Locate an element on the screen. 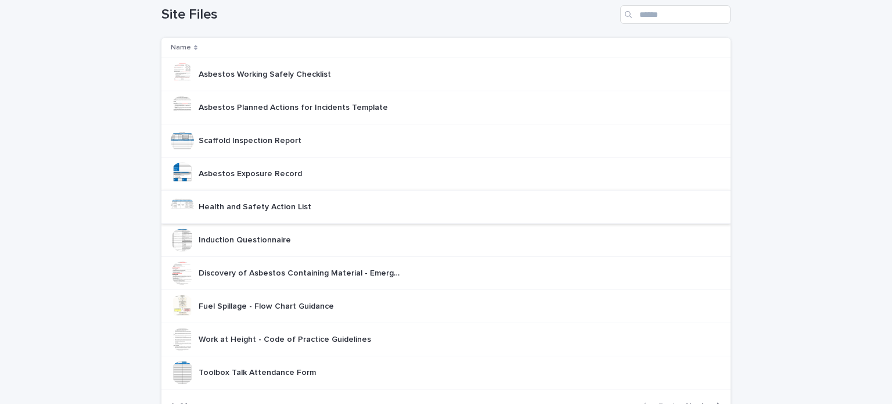 Image resolution: width=892 pixels, height=404 pixels. tr: Asbestos Planned Actions for Incidents TemplateAsbestos Planned Actions for Incidents Template is located at coordinates (446, 107).